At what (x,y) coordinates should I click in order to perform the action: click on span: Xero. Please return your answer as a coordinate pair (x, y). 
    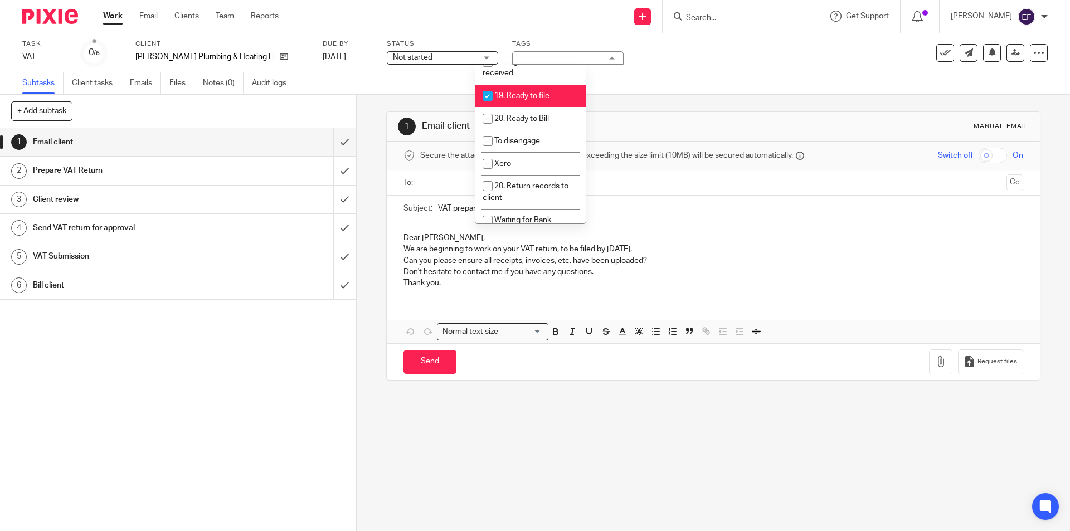
    Looking at the image, I should click on (503, 164).